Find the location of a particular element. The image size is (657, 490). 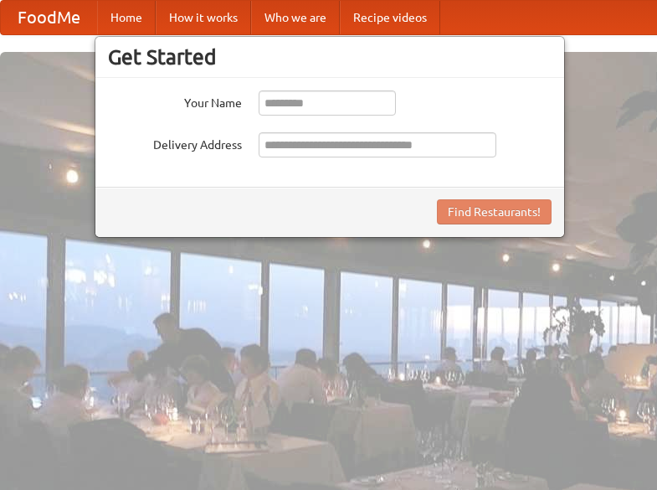

button: Find Restaurants! is located at coordinates (494, 212).